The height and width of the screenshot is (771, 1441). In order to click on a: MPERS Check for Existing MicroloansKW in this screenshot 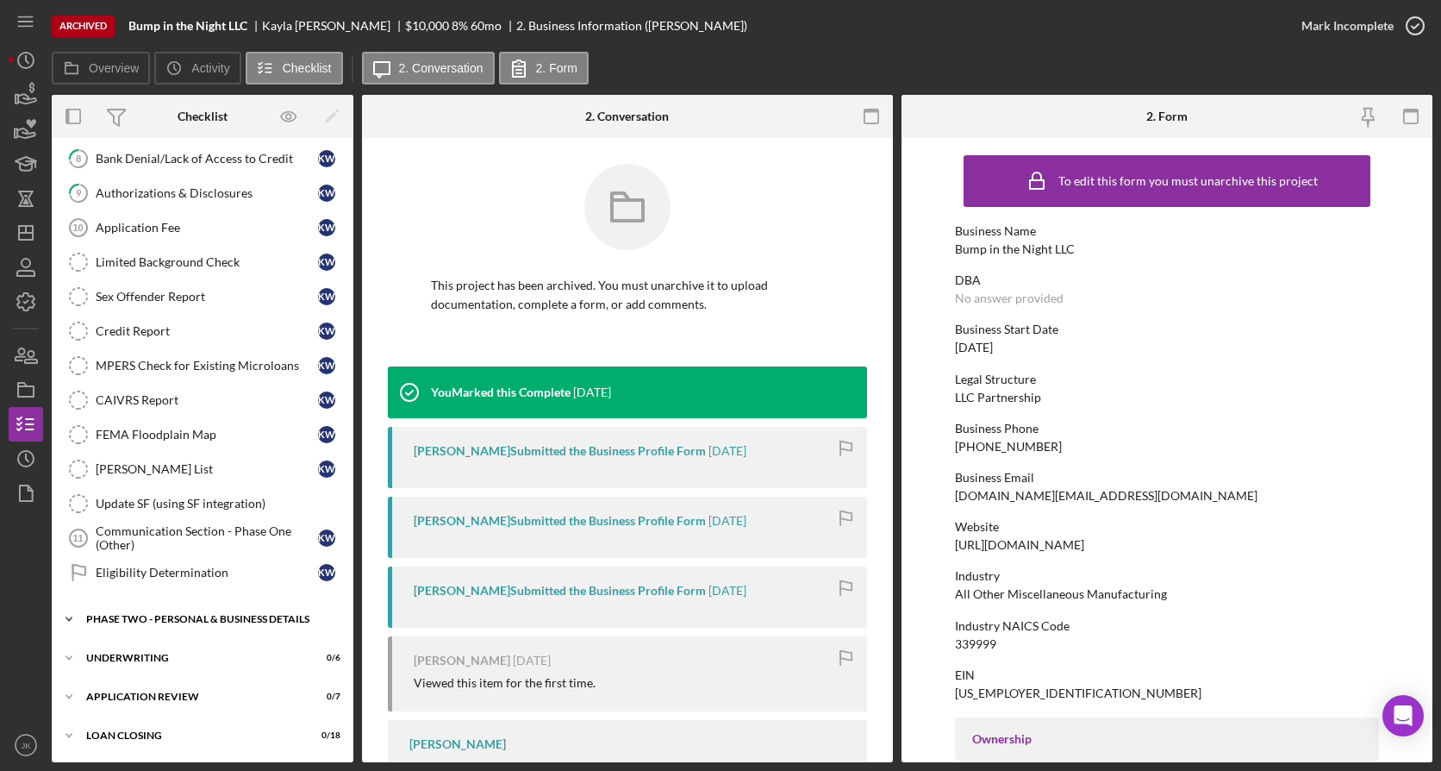, I will do `click(203, 365)`.